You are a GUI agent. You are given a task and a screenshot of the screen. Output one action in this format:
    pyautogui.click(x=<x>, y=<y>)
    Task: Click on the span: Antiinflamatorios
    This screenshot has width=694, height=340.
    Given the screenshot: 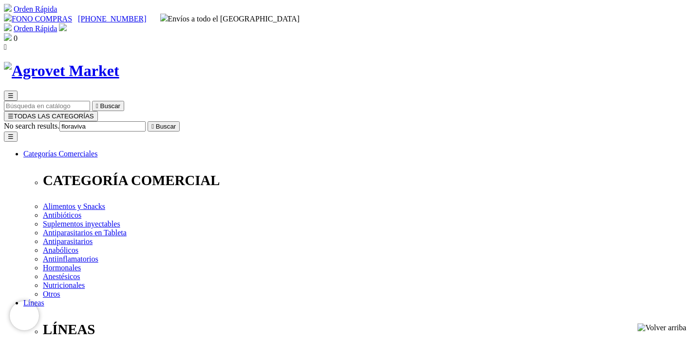 What is the action you would take?
    pyautogui.click(x=71, y=259)
    